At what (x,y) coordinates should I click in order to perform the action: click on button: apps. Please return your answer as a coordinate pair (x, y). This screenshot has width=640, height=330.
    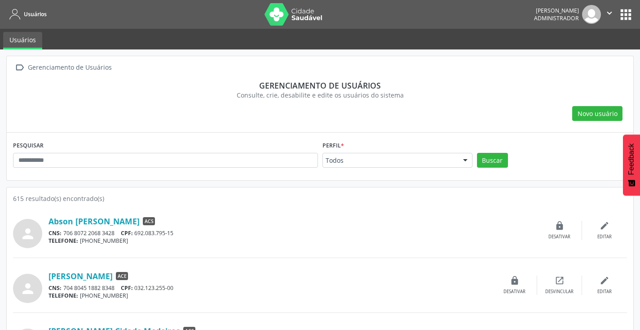
    Looking at the image, I should click on (626, 14).